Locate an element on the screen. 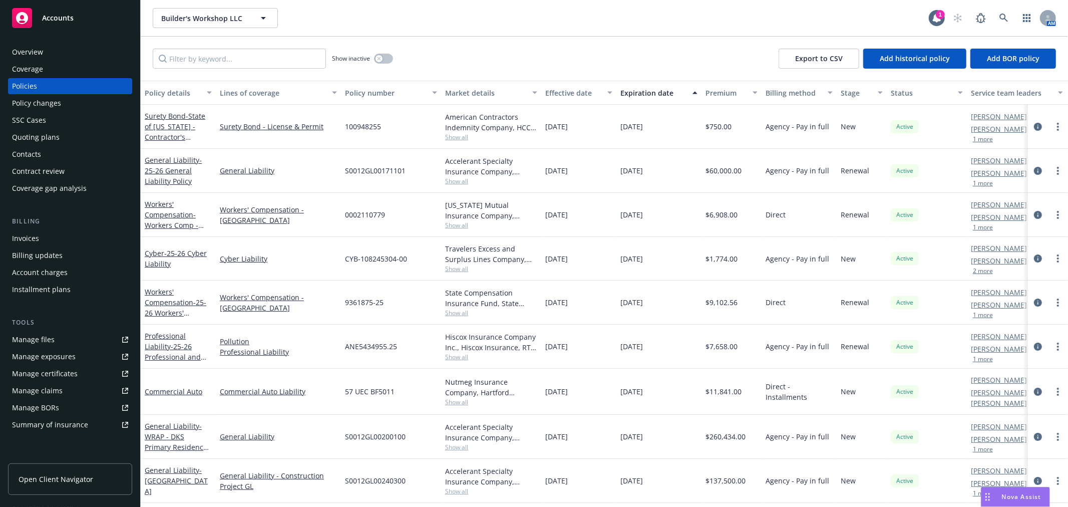  button: Service team leaders is located at coordinates (1017, 93).